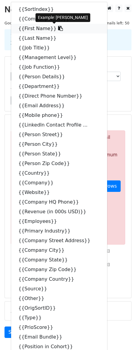  Describe the element at coordinates (68, 10) in the screenshot. I see `h2: New Campaign` at that location.